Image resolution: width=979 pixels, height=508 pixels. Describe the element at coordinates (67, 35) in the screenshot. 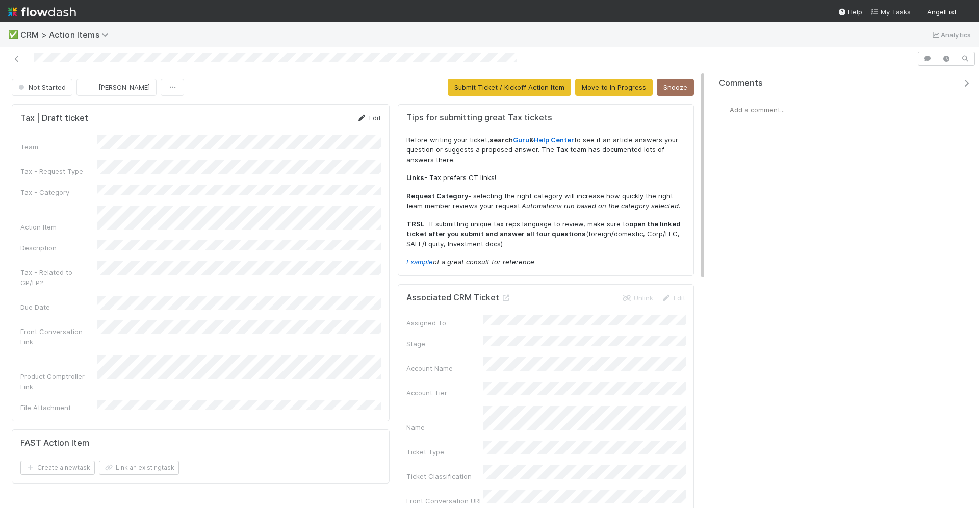

I see `span: CRM > Action Items` at that location.